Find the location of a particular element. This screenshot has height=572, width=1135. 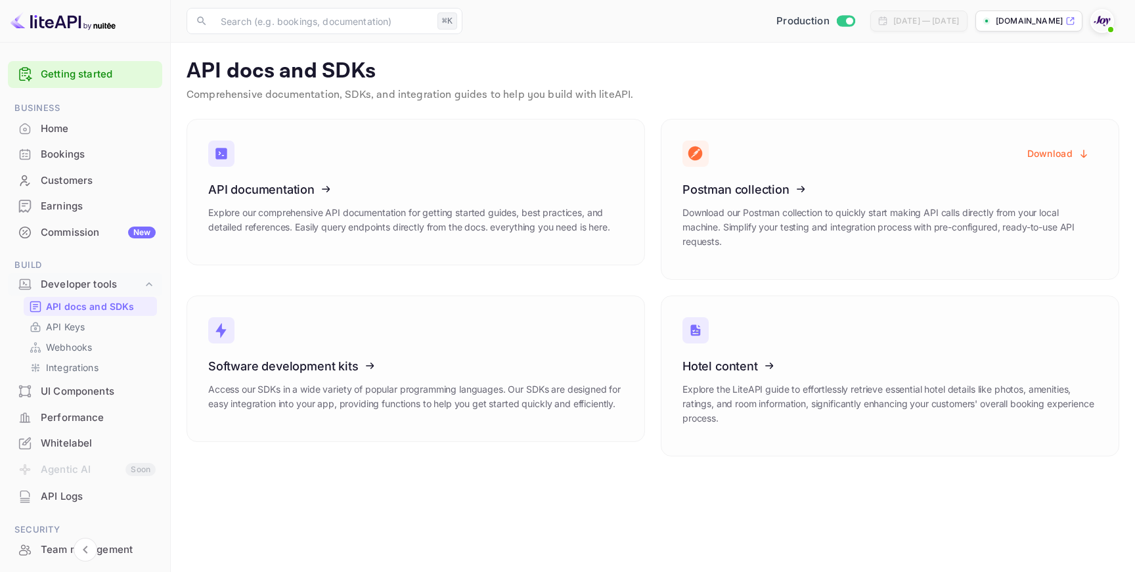

p: Download our Postman collection to quickly start making API calls directly from your local machin... is located at coordinates (890, 227).